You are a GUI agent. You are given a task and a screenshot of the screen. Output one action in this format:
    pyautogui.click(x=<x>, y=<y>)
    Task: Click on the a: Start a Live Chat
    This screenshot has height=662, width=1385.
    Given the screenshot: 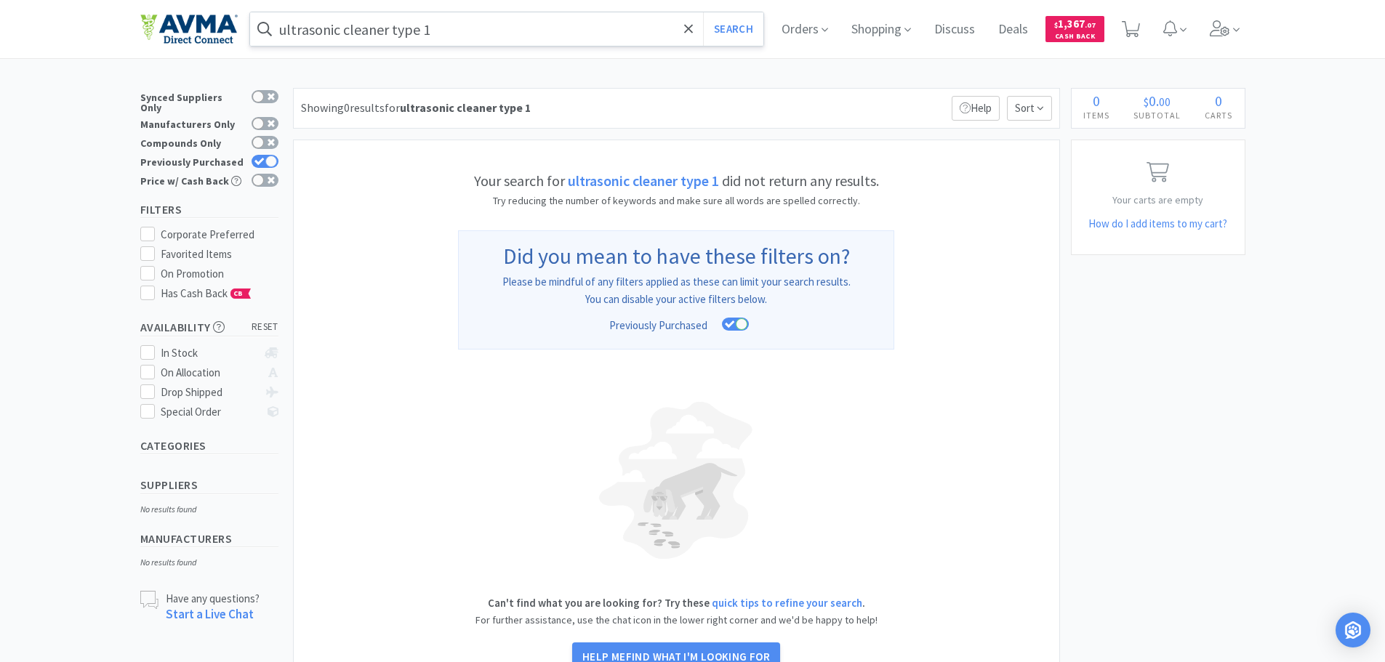 What is the action you would take?
    pyautogui.click(x=209, y=614)
    